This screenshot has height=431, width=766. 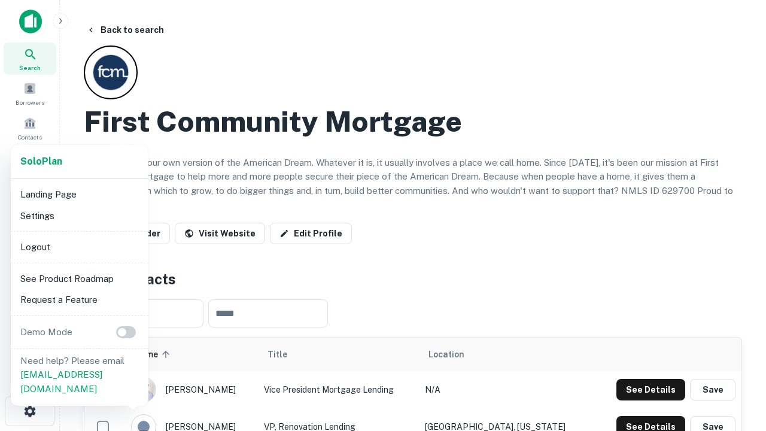 I want to click on strong: Solo Plan, so click(x=41, y=161).